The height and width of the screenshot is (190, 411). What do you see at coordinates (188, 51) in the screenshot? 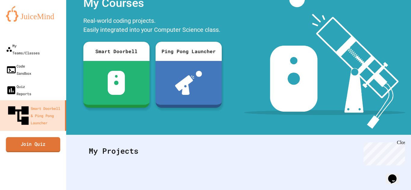
I see `div: Ping Pong Launcher` at bounding box center [188, 51].